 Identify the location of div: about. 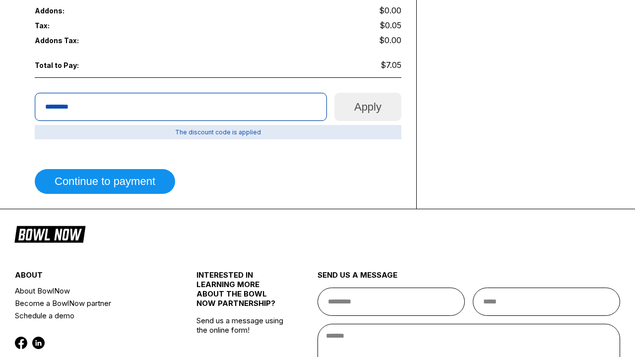
(90, 277).